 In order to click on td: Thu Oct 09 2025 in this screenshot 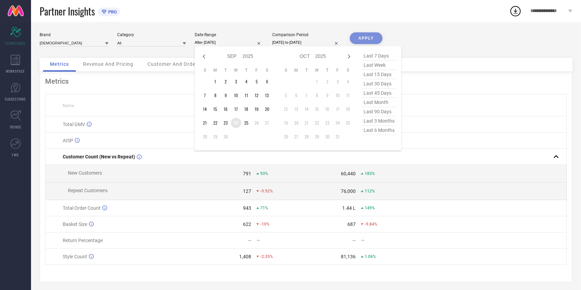, I will do `click(328, 95)`.